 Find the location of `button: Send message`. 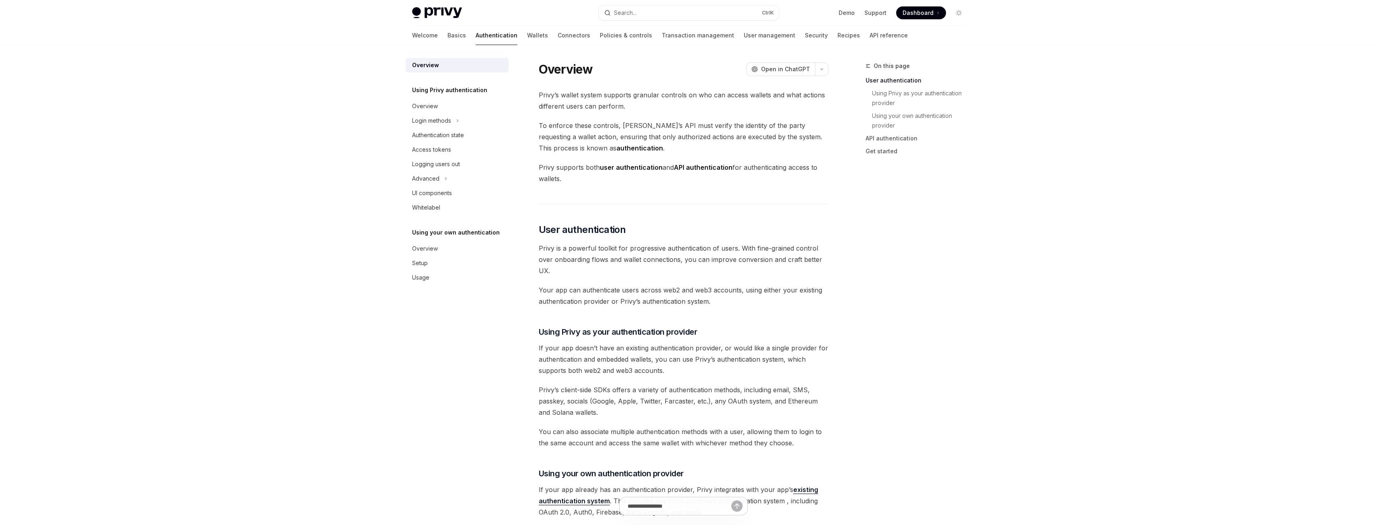

button: Send message is located at coordinates (737, 506).